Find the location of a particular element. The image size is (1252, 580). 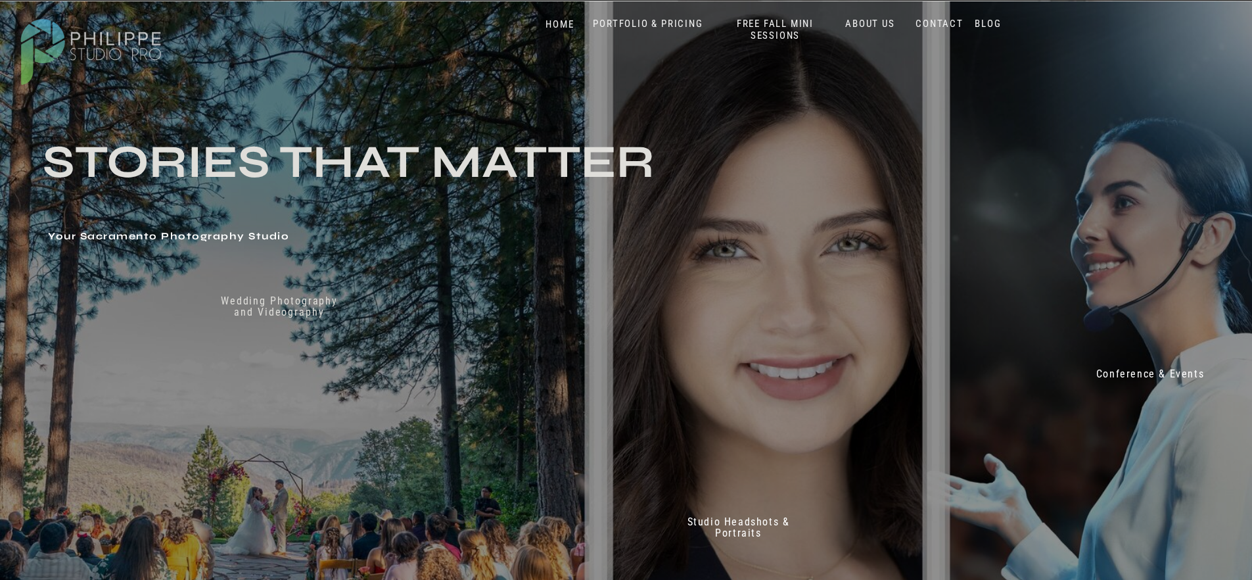

nav: Conference & Events is located at coordinates (1150, 376).